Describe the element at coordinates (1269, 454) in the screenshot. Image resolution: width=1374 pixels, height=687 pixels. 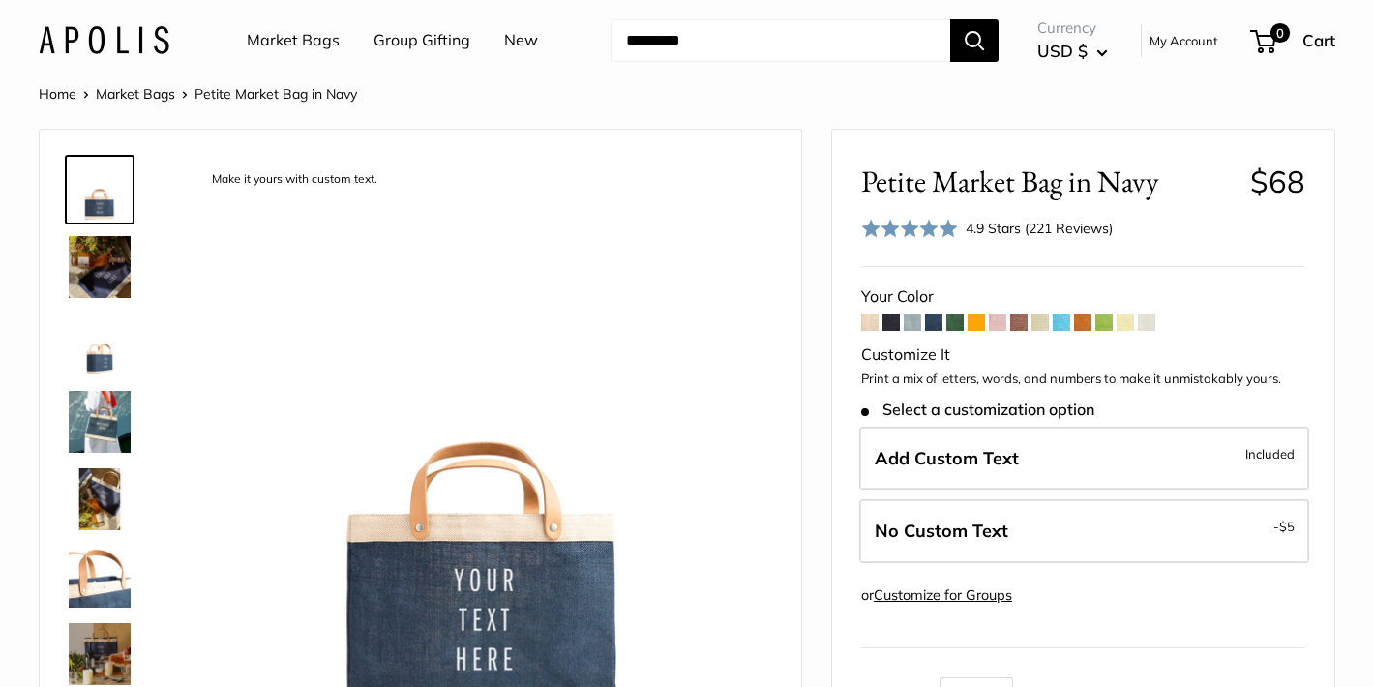
I see `span: Included` at that location.